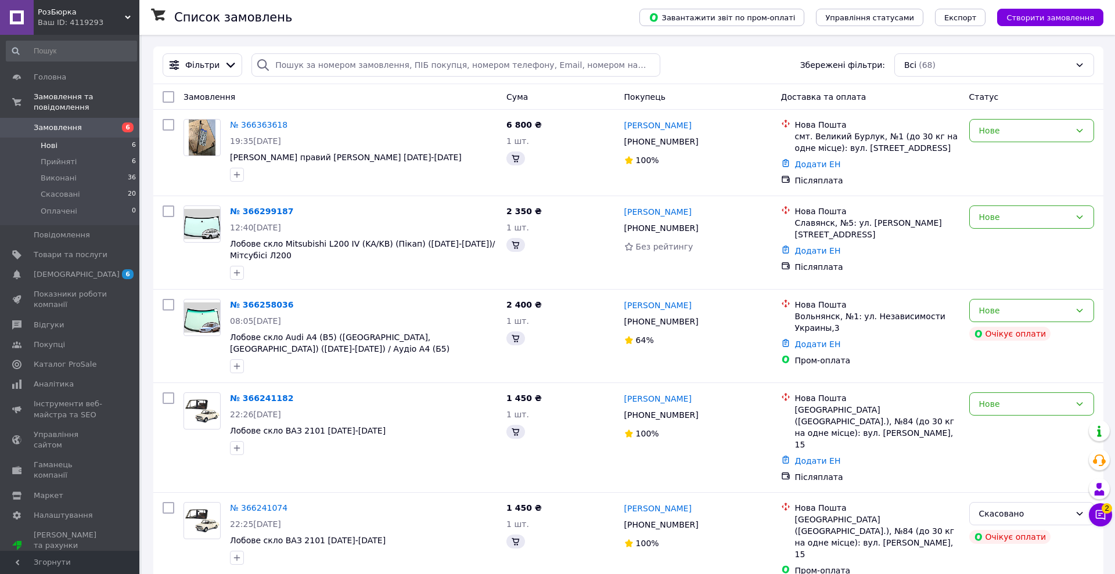  What do you see at coordinates (524, 211) in the screenshot?
I see `span: 2 350 ₴` at bounding box center [524, 211].